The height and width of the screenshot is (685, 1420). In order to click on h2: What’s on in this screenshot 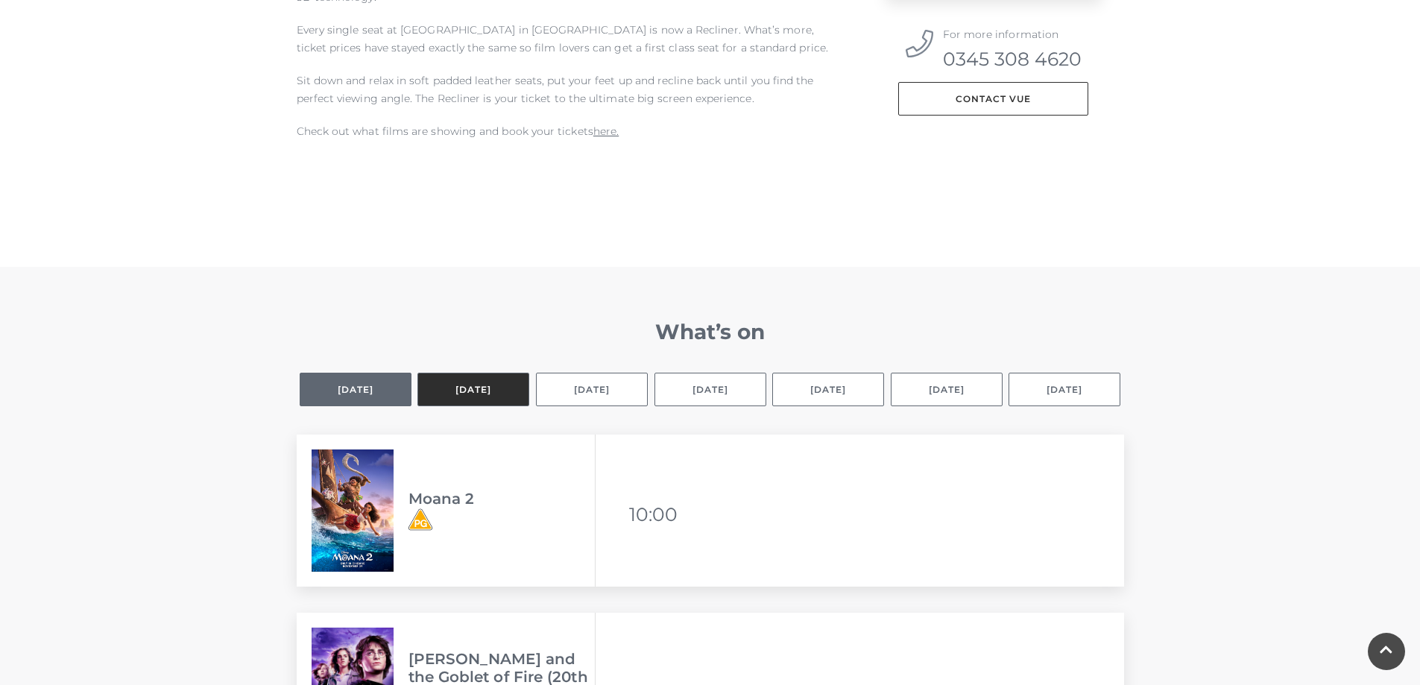, I will do `click(711, 332)`.